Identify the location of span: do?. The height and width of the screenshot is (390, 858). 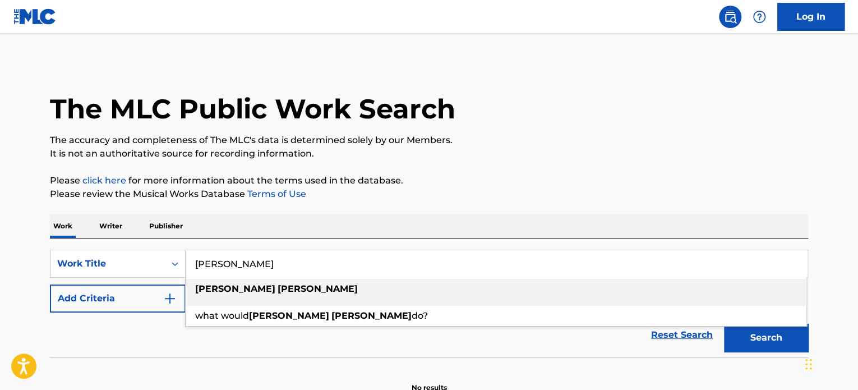
(419, 315).